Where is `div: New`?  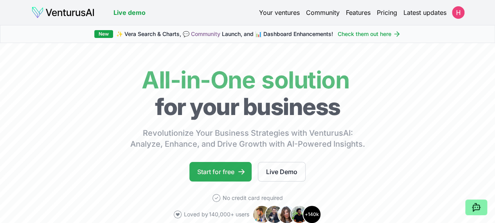
div: New is located at coordinates (104, 34).